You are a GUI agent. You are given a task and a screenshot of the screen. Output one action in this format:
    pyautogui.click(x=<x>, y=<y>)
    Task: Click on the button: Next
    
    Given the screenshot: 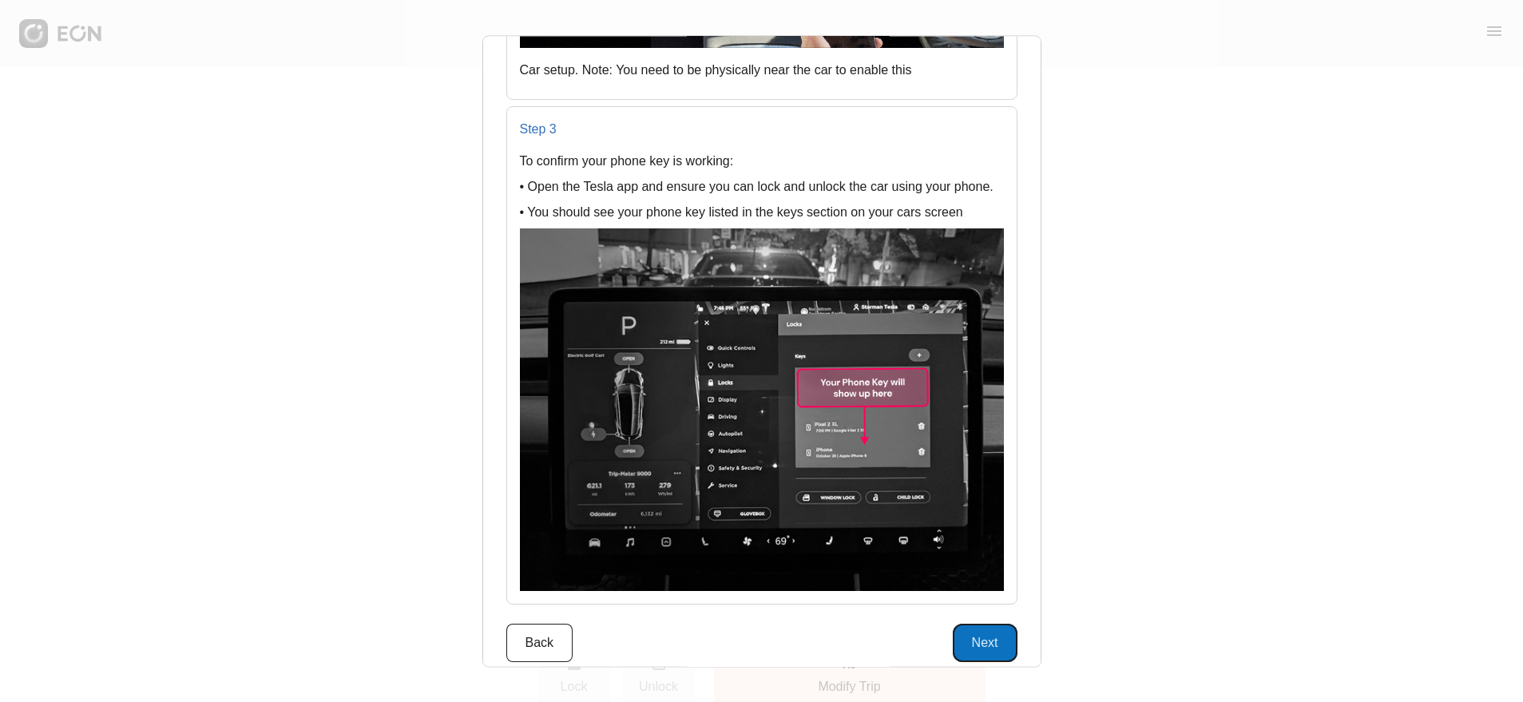 What is the action you would take?
    pyautogui.click(x=985, y=644)
    